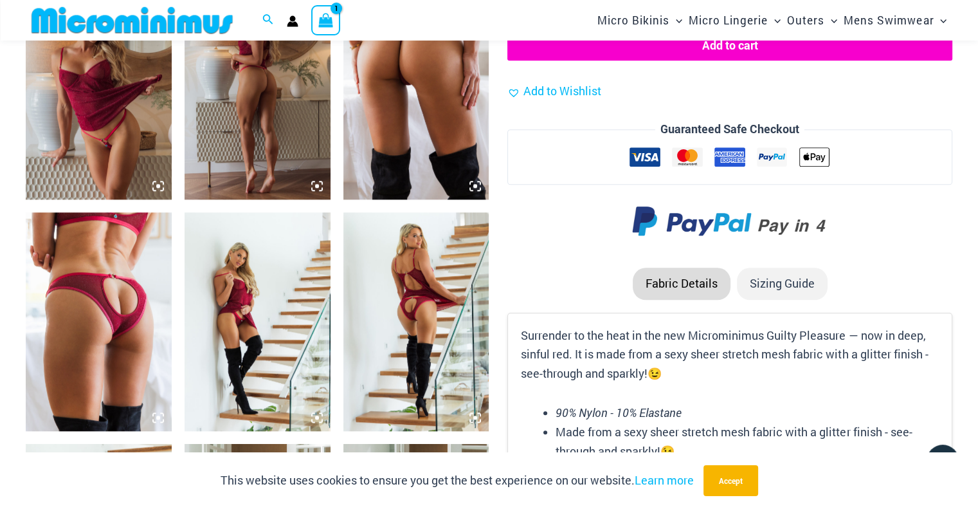  Describe the element at coordinates (562, 91) in the screenshot. I see `span: Add to Wishlist` at that location.